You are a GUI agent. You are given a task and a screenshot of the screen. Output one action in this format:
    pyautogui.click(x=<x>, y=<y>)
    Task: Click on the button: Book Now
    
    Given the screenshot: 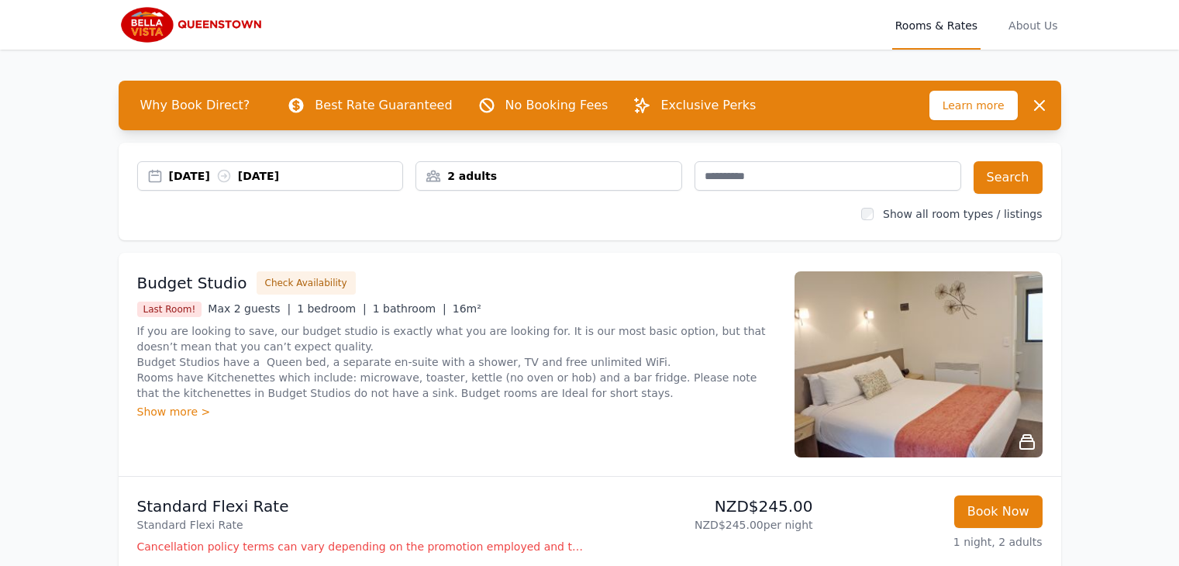 What is the action you would take?
    pyautogui.click(x=999, y=512)
    